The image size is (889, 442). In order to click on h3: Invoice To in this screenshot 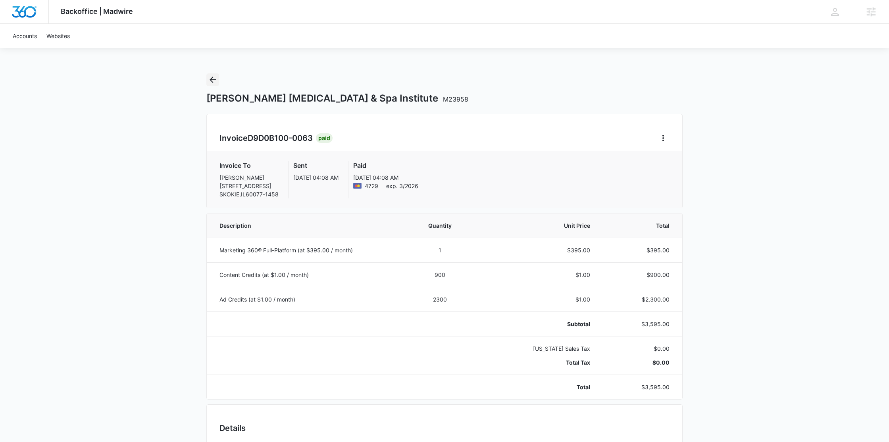, I will do `click(249, 166)`.